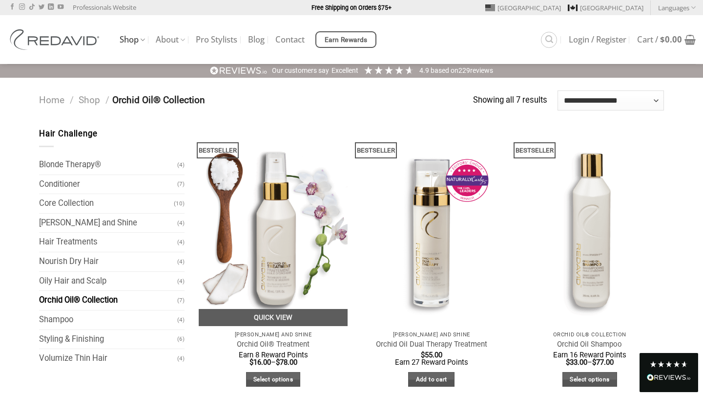 Image resolution: width=703 pixels, height=397 pixels. Describe the element at coordinates (425, 70) in the screenshot. I see `span: 4.9` at that location.